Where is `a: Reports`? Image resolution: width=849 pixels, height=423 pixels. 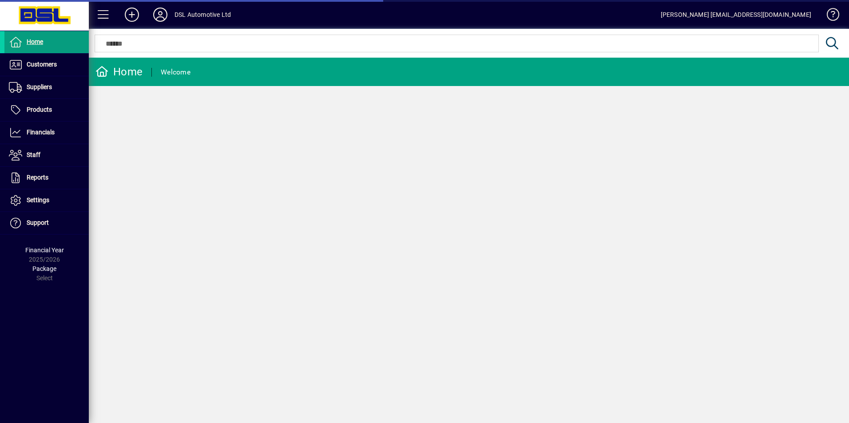
a: Reports is located at coordinates (47, 178).